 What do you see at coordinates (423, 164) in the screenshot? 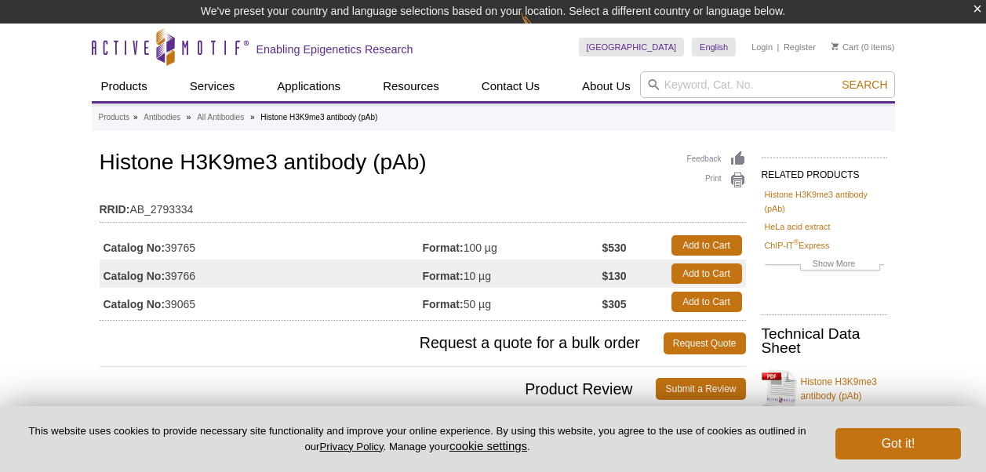
I see `h1: Histone H3K9me3 antibody (pAb)` at bounding box center [423, 164].